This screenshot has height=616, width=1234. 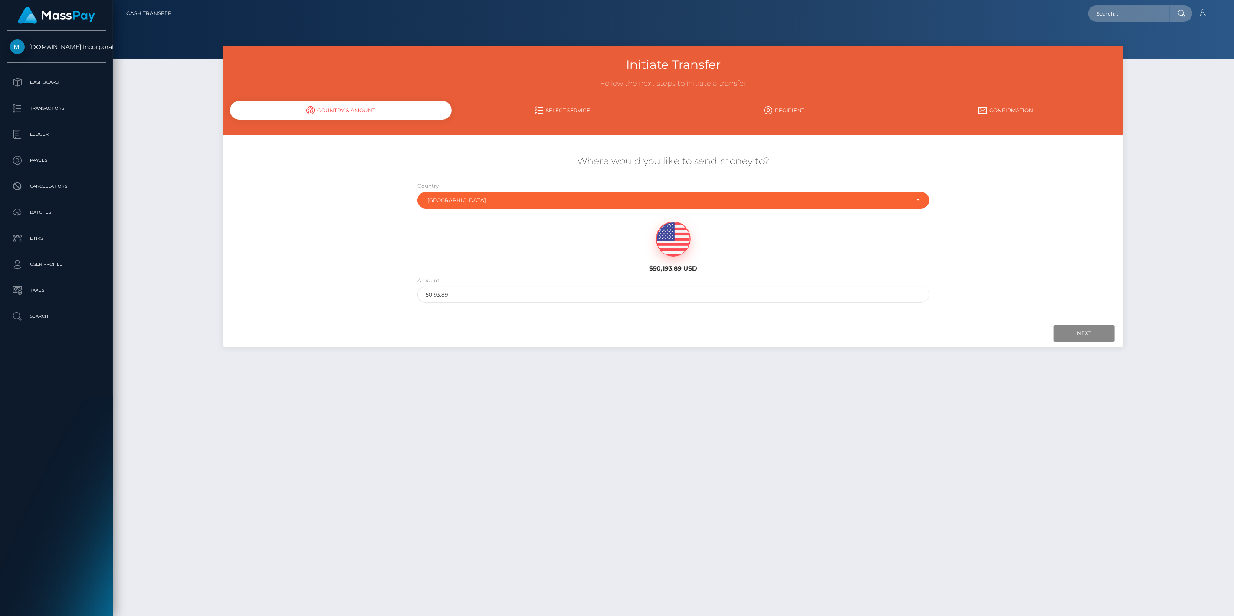 What do you see at coordinates (56, 265) in the screenshot?
I see `a: User Profile` at bounding box center [56, 265].